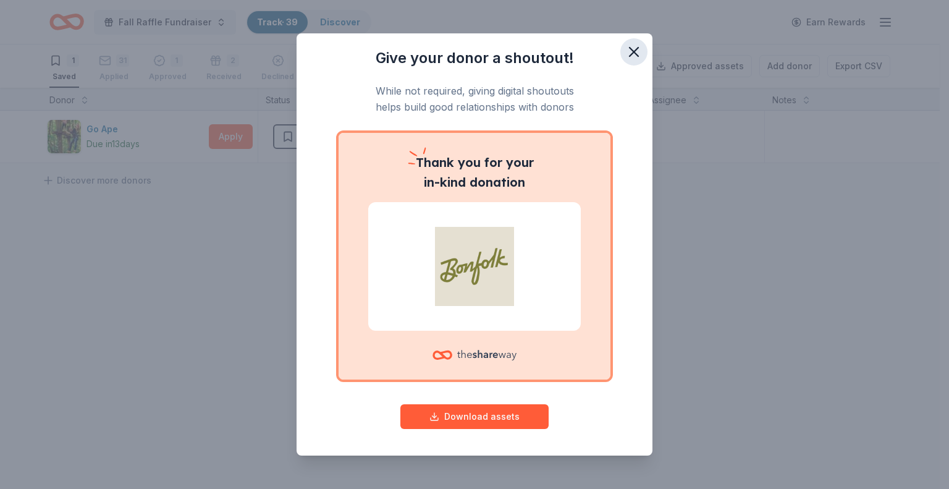 This screenshot has width=949, height=489. I want to click on h3: Give your donor a shoutout!, so click(474, 58).